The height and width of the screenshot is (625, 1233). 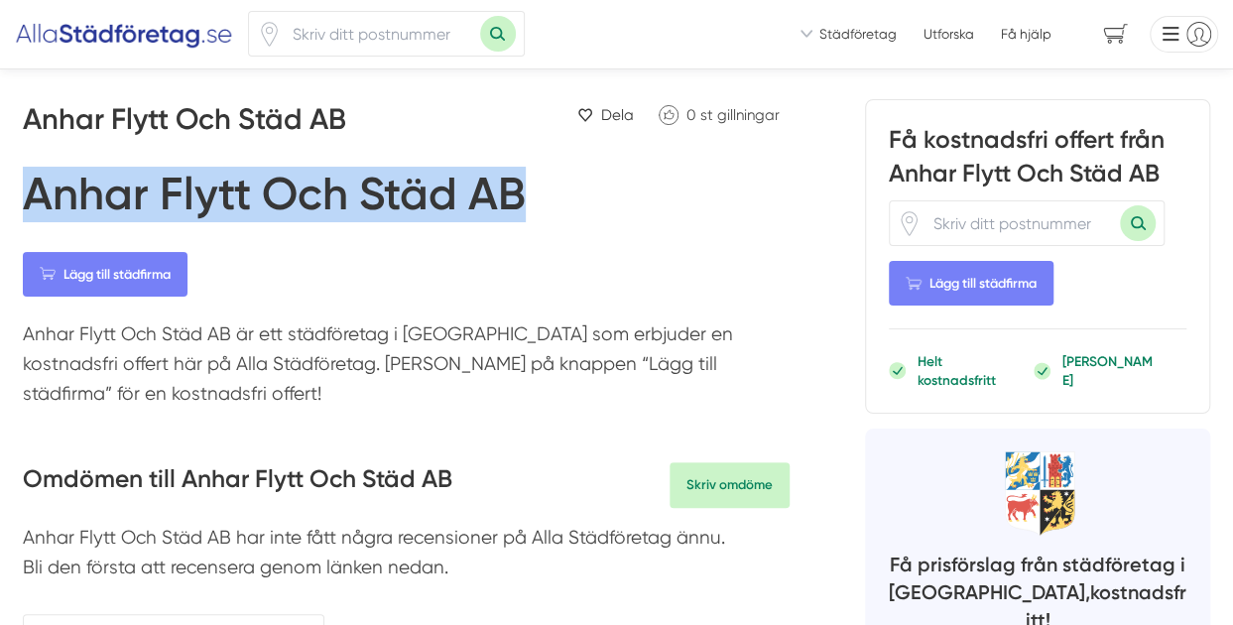 I want to click on span: Få hjälp, so click(x=1025, y=34).